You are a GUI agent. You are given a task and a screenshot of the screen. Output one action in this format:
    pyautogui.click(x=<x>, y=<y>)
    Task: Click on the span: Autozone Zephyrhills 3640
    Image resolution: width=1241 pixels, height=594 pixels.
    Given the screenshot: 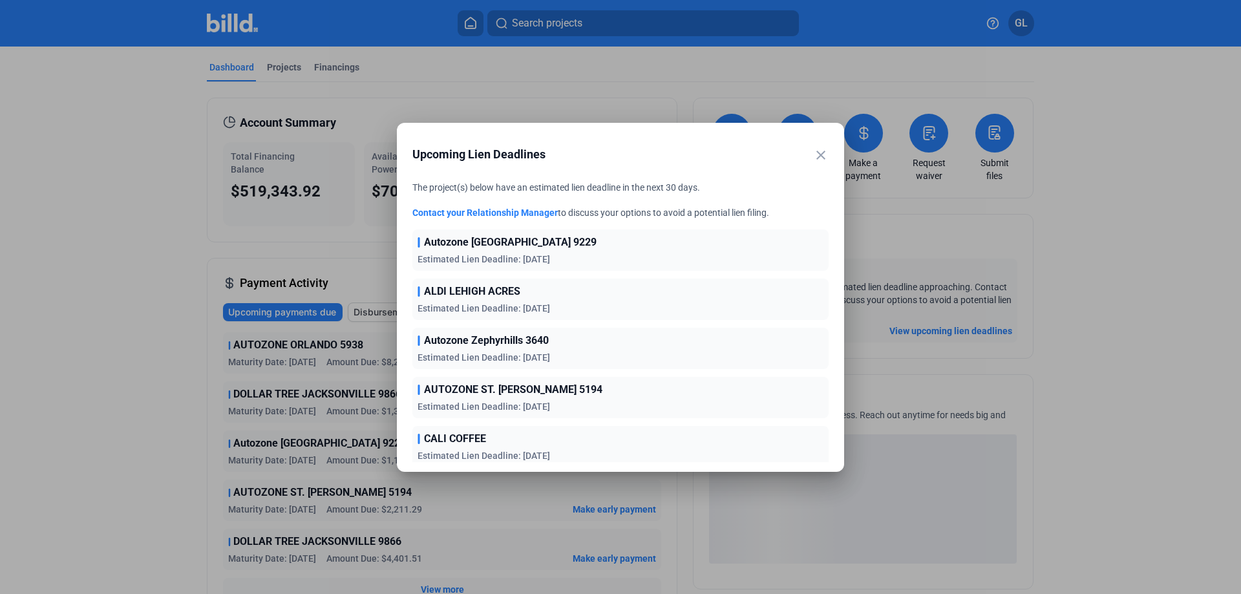 What is the action you would take?
    pyautogui.click(x=486, y=341)
    